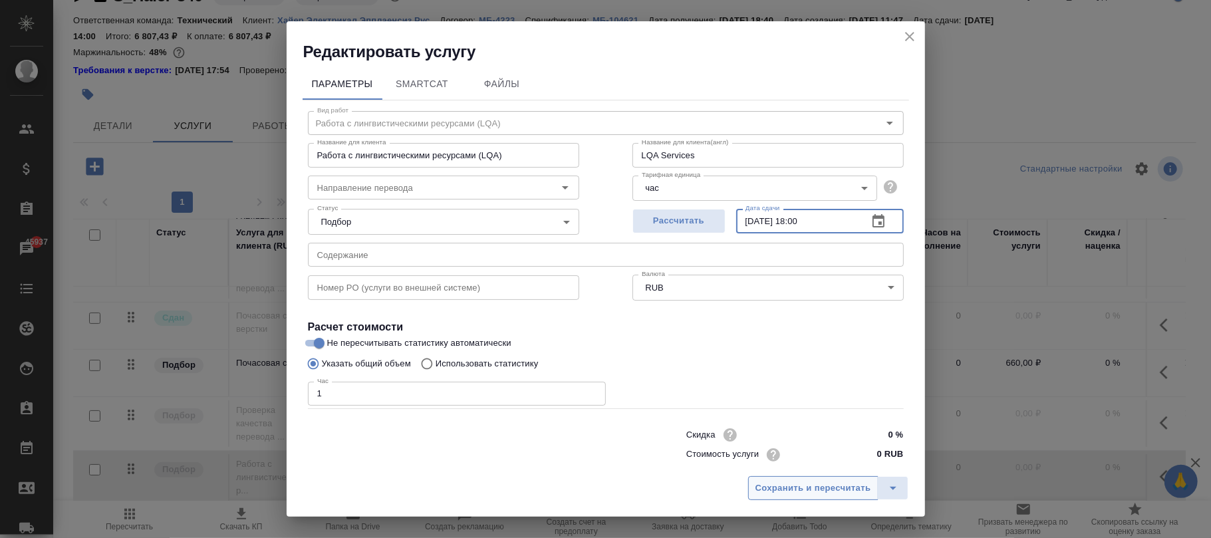 Image resolution: width=1211 pixels, height=538 pixels. What do you see at coordinates (910, 37) in the screenshot?
I see `button: close` at bounding box center [910, 37].